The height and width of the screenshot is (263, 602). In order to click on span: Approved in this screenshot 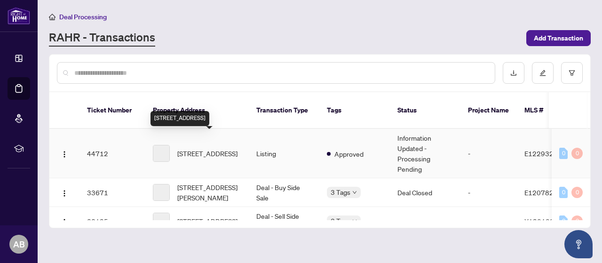, I will do `click(349, 154)`.